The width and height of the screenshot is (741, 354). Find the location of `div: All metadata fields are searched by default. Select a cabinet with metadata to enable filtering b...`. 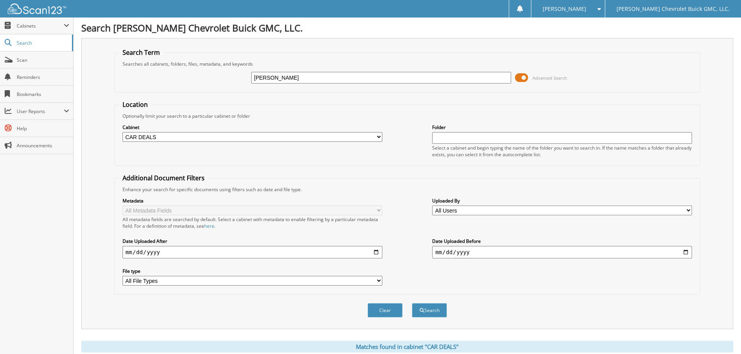

div: All metadata fields are searched by default. Select a cabinet with metadata to enable filtering b... is located at coordinates (252, 223).